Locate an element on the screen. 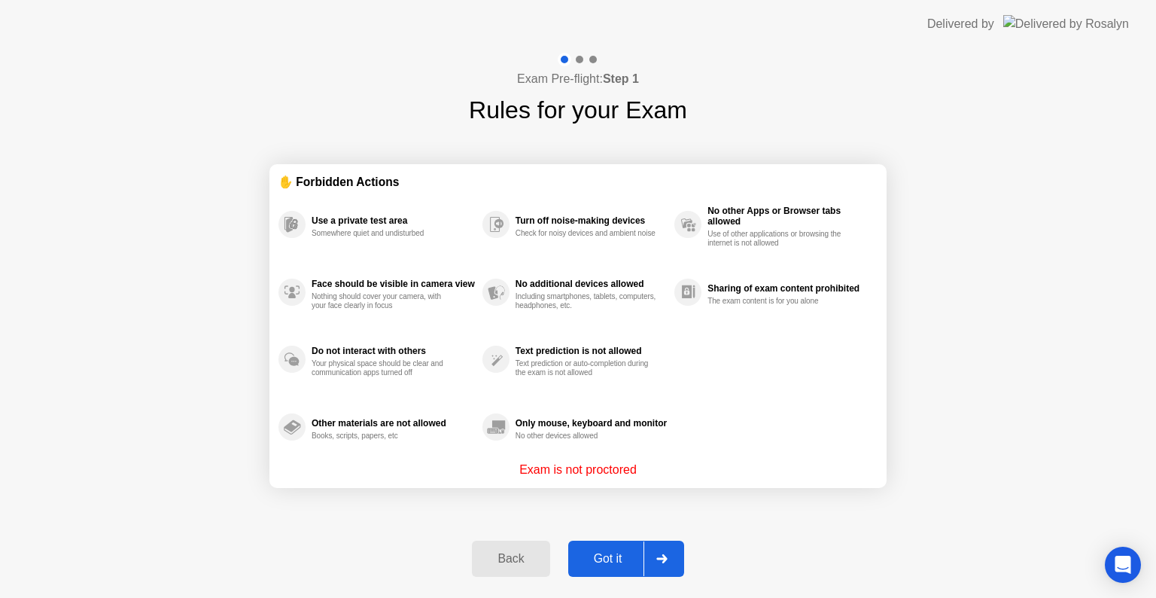  div: Your physical space should be clear and communication apps turned off is located at coordinates (382, 368).